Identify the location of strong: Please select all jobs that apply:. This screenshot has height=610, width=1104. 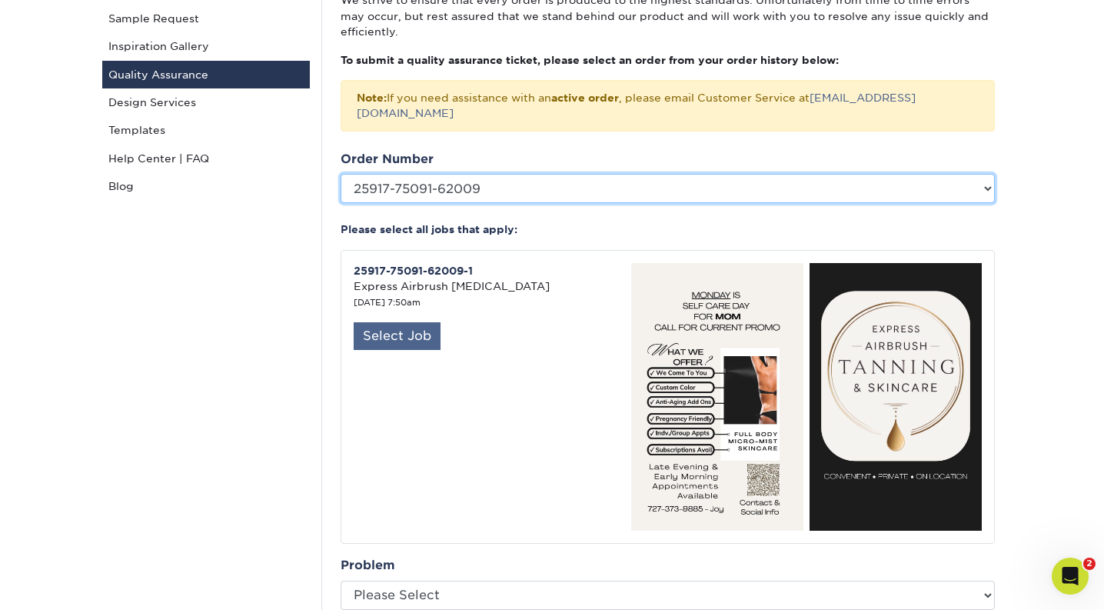
(429, 229).